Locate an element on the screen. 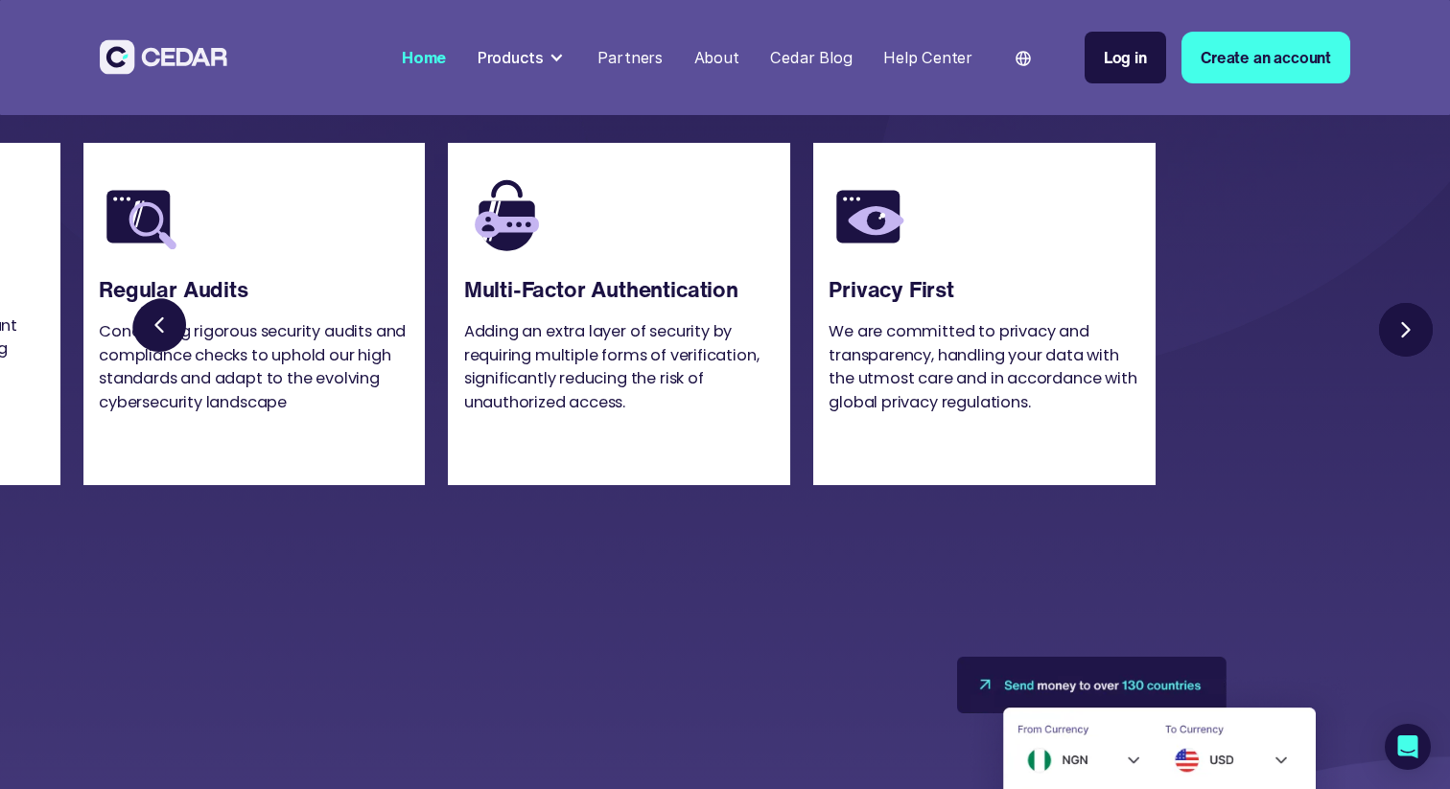  div: Help Center is located at coordinates (928, 58).